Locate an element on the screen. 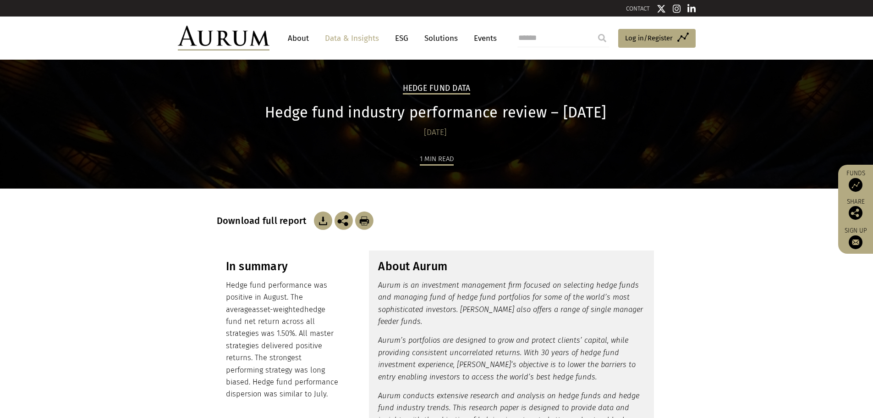  h3: About Aurum is located at coordinates (512, 266).